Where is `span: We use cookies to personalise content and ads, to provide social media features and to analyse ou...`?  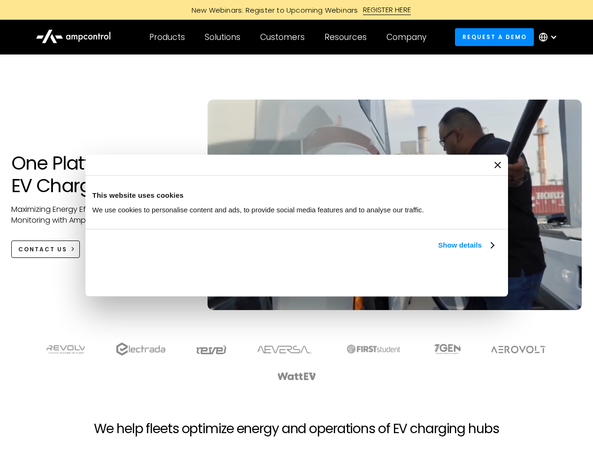
span: We use cookies to personalise content and ads, to provide social media features and to analyse ou... is located at coordinates (258, 209).